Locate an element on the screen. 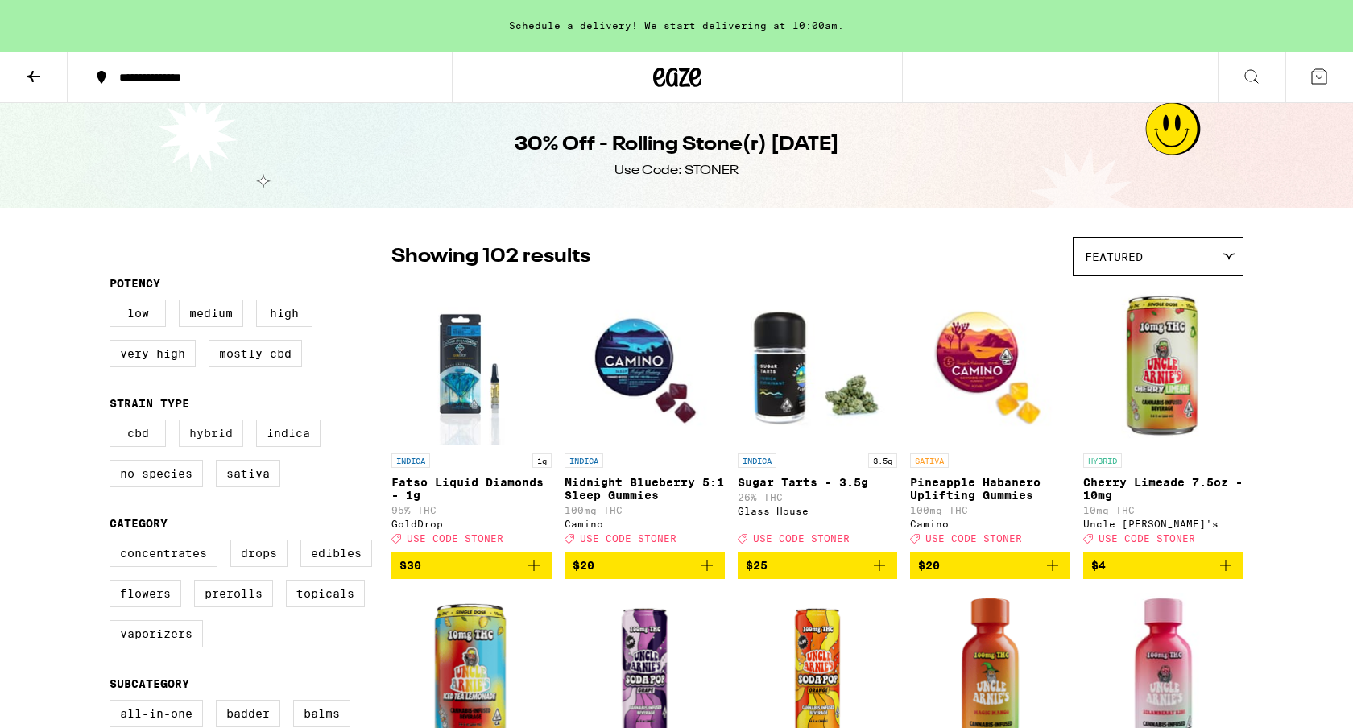 The image size is (1353, 728). p: Midnight Blueberry 5:1 Sleep Gummies is located at coordinates (644, 489).